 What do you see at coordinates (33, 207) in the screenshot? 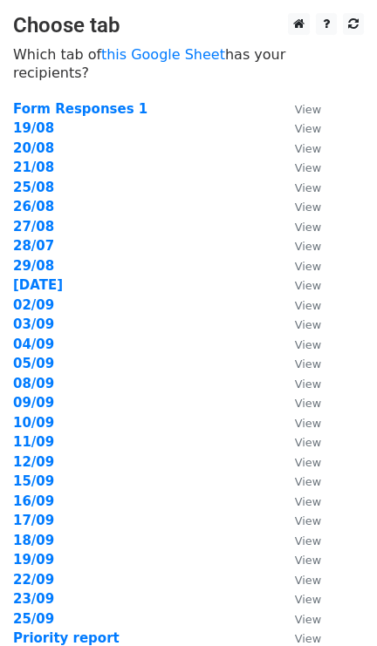
I see `strong: 26/08` at bounding box center [33, 207].